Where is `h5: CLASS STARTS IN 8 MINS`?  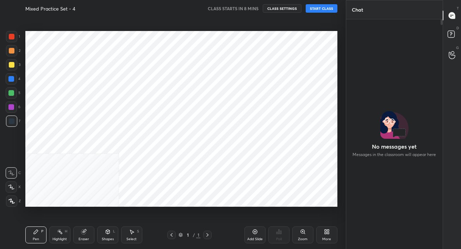 h5: CLASS STARTS IN 8 MINS is located at coordinates (233, 8).